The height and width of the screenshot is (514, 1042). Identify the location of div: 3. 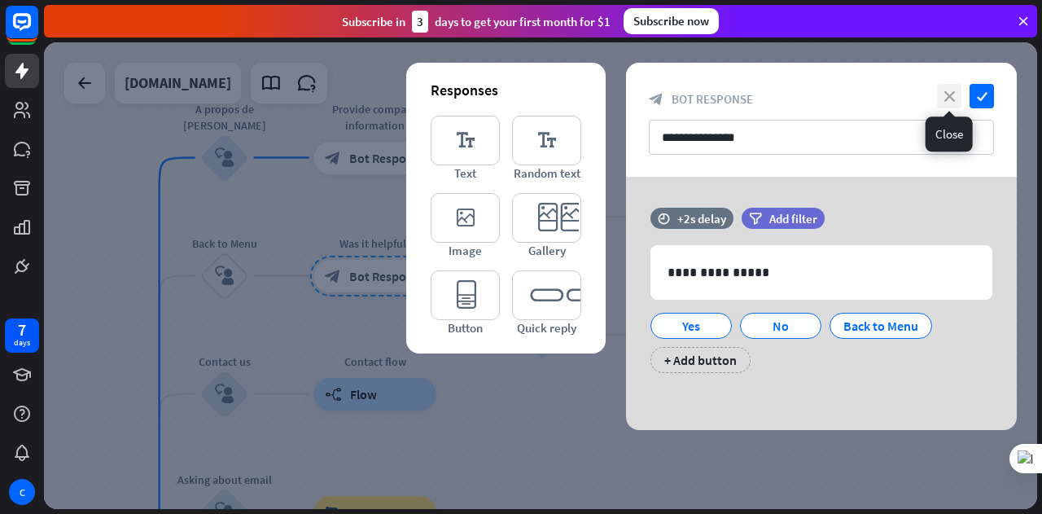
(420, 21).